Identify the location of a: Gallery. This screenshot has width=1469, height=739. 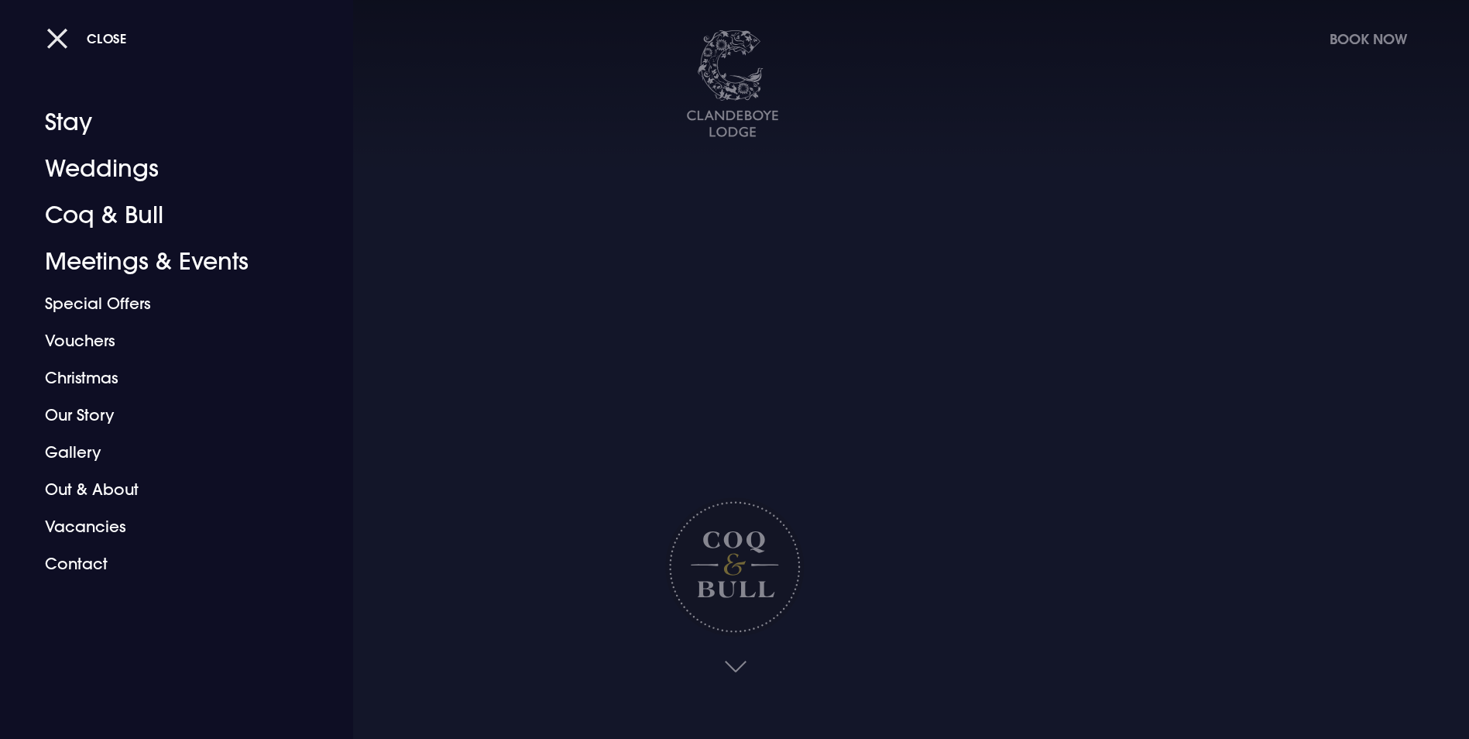
(167, 452).